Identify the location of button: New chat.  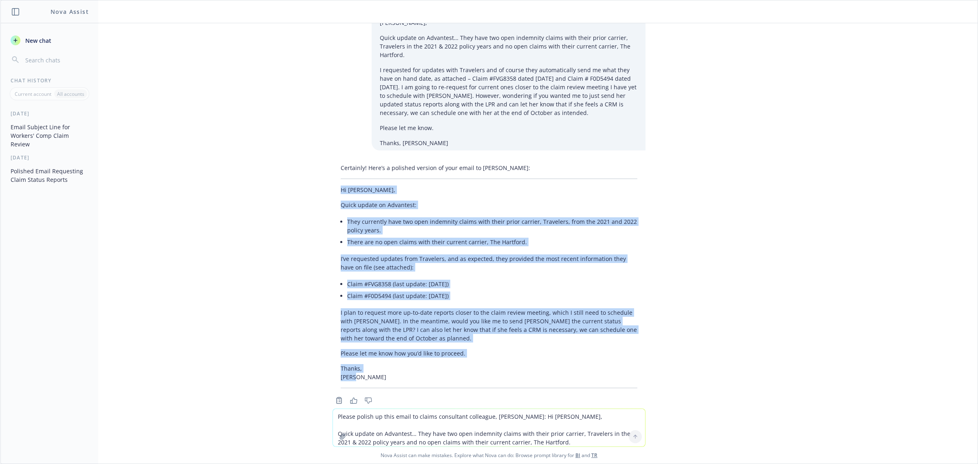
(49, 40).